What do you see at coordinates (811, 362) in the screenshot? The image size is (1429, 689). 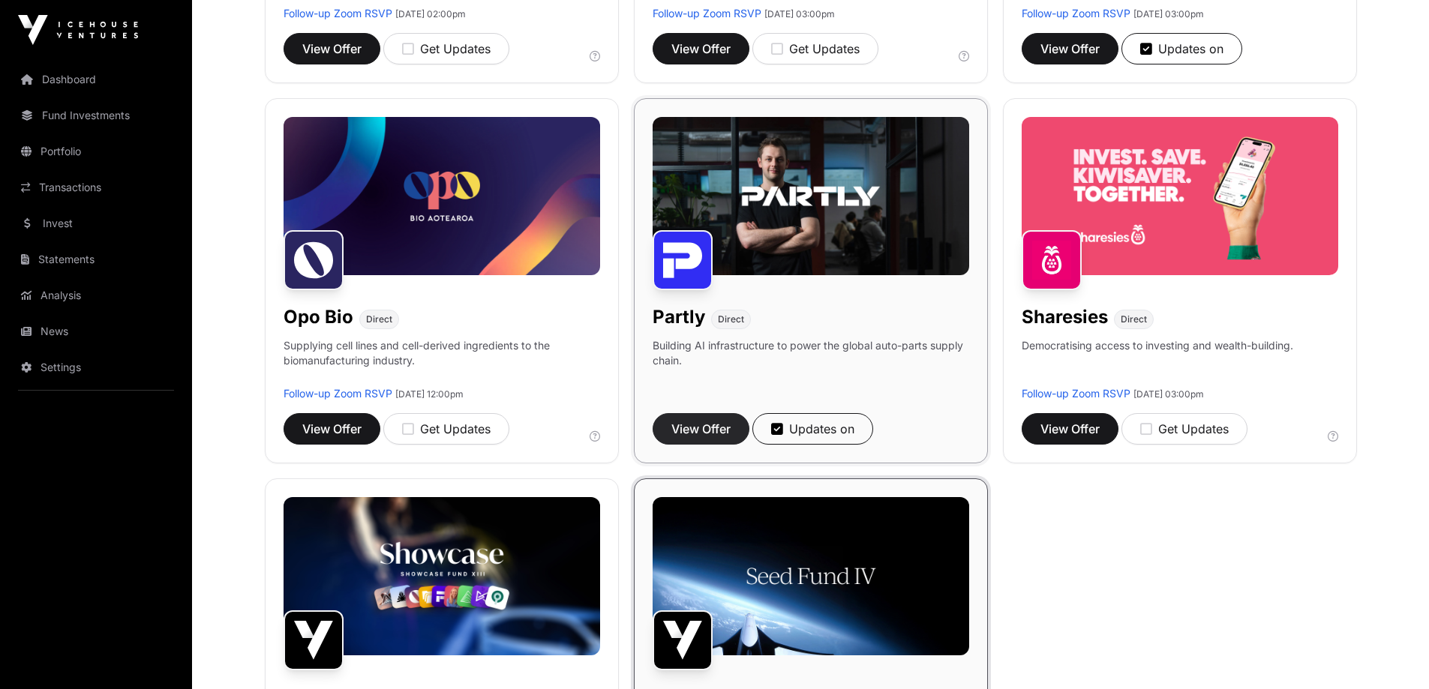 I see `p: Building AI infrastructure to power the global auto-parts supply chain.` at bounding box center [811, 362].